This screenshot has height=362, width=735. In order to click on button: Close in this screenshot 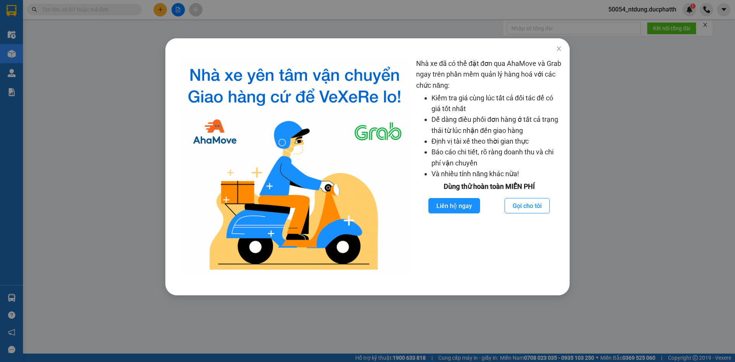, I will do `click(559, 49)`.